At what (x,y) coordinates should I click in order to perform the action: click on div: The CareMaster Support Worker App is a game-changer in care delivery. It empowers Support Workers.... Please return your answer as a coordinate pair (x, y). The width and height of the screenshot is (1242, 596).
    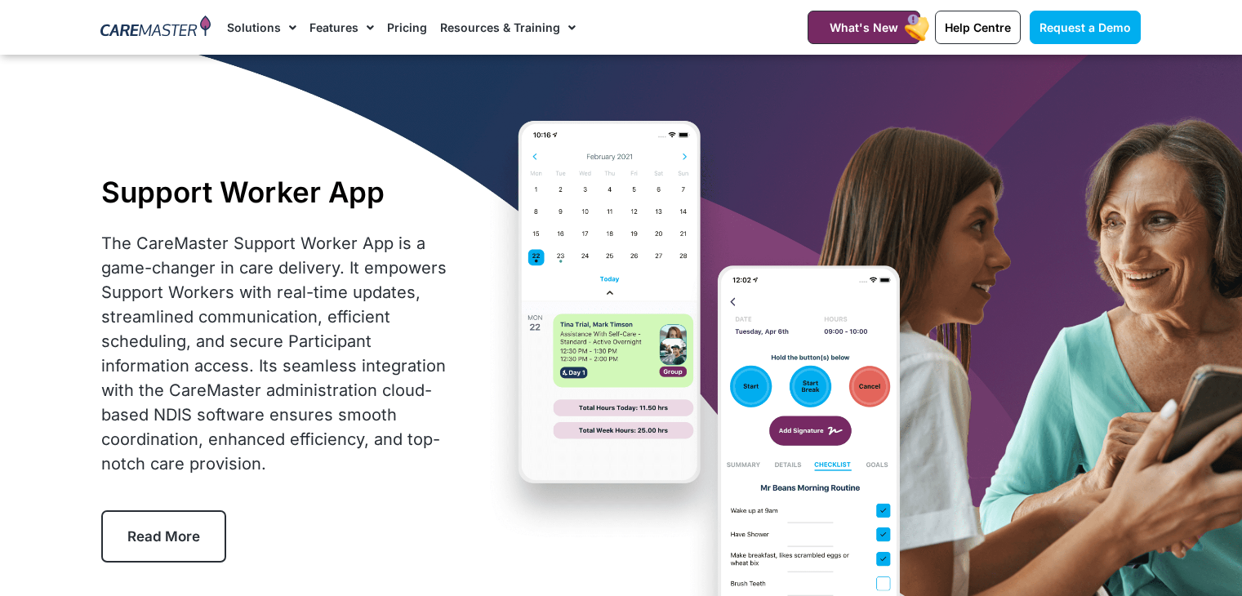
    Looking at the image, I should click on (278, 353).